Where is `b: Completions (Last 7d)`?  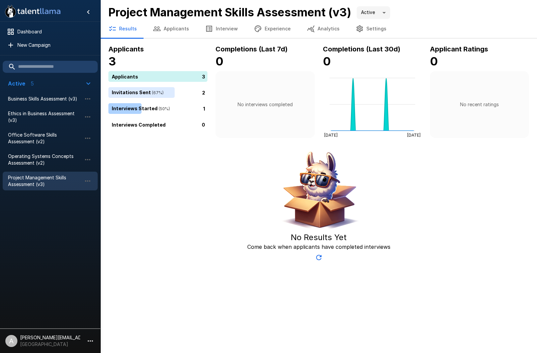
b: Completions (Last 7d) is located at coordinates (251, 49).